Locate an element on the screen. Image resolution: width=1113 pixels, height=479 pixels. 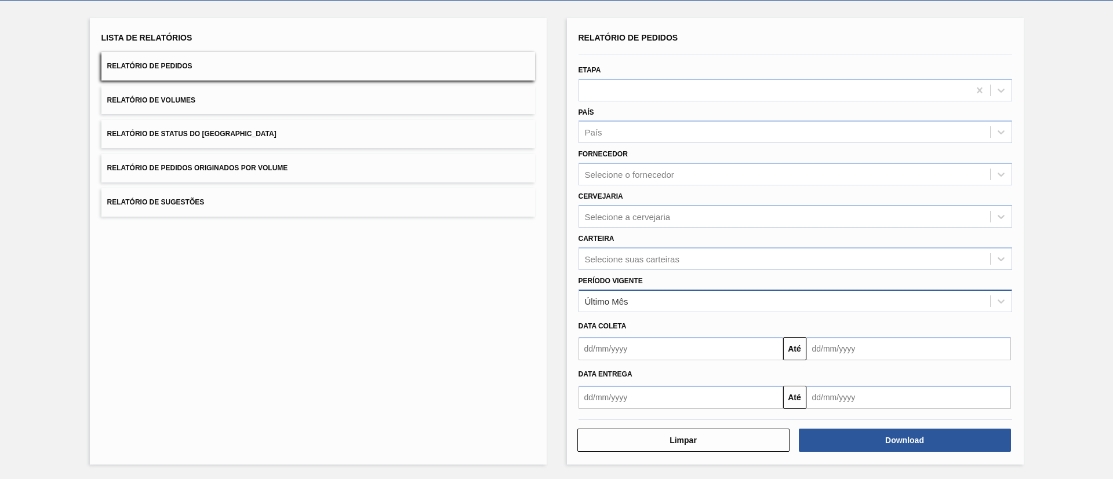
span: Relatório de Volumes is located at coordinates (151, 100).